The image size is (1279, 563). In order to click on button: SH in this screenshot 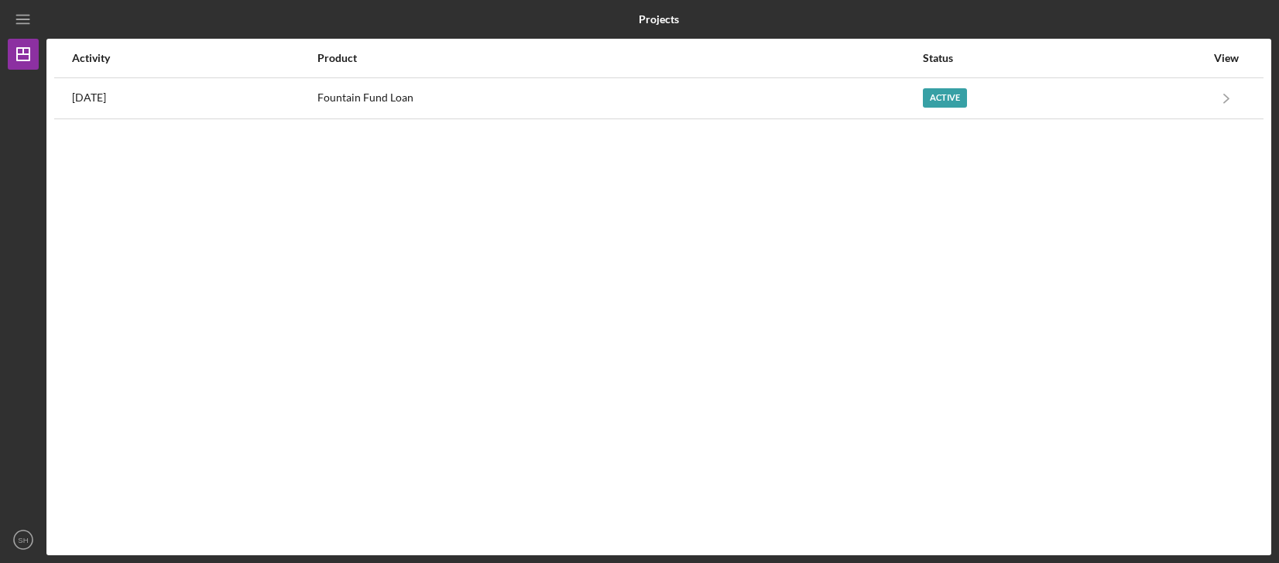, I will do `click(23, 539)`.